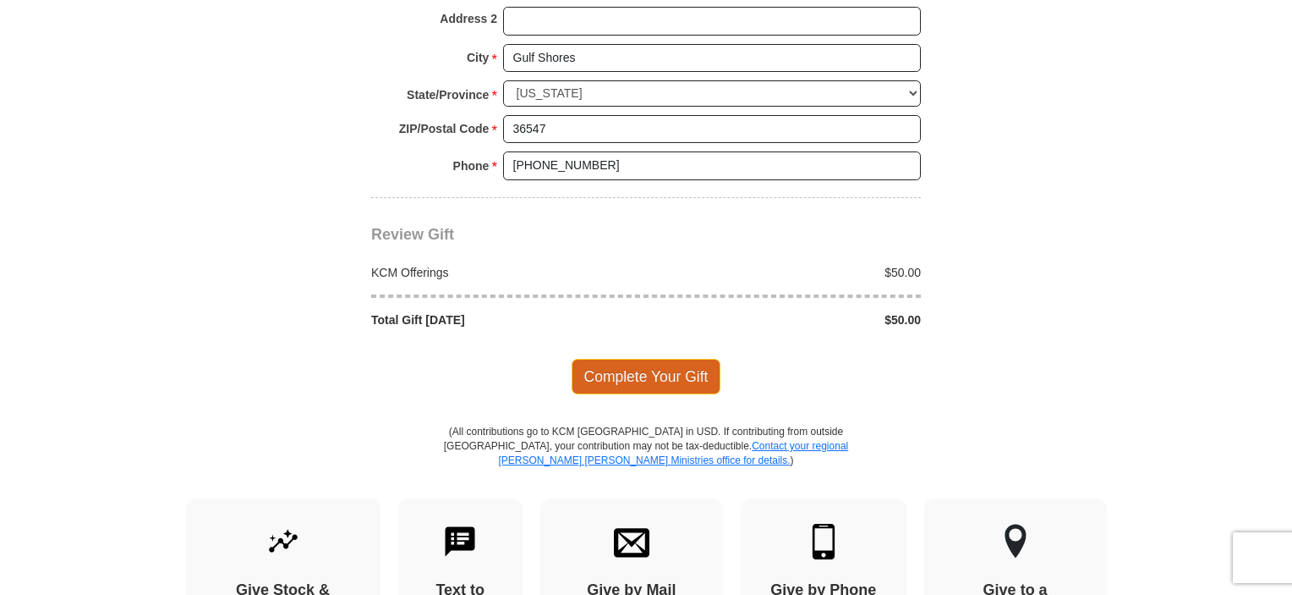  What do you see at coordinates (471, 166) in the screenshot?
I see `strong: Phone` at bounding box center [471, 166].